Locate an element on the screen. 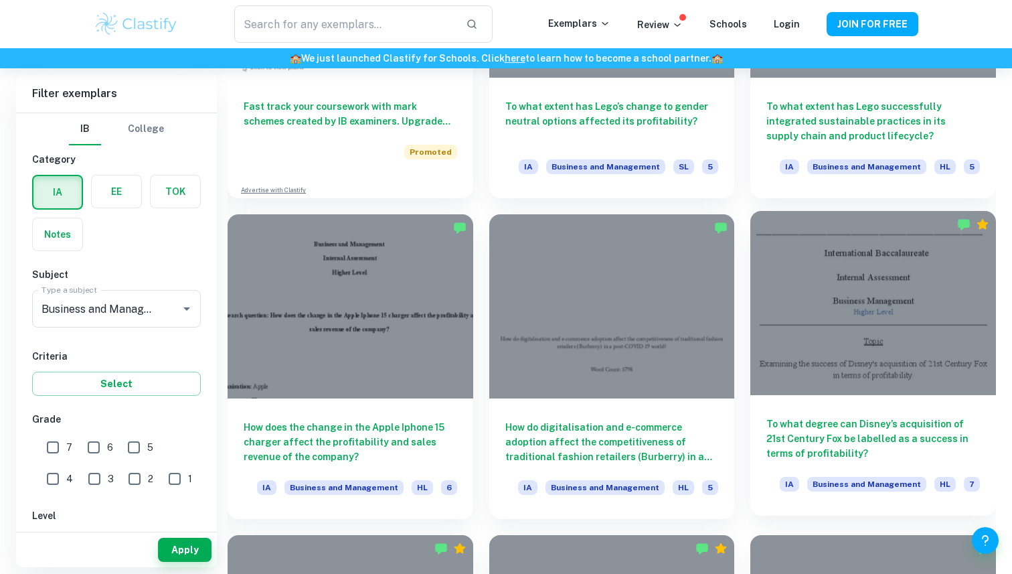 Image resolution: width=1012 pixels, height=574 pixels. button: JOIN FOR FREE is located at coordinates (872, 24).